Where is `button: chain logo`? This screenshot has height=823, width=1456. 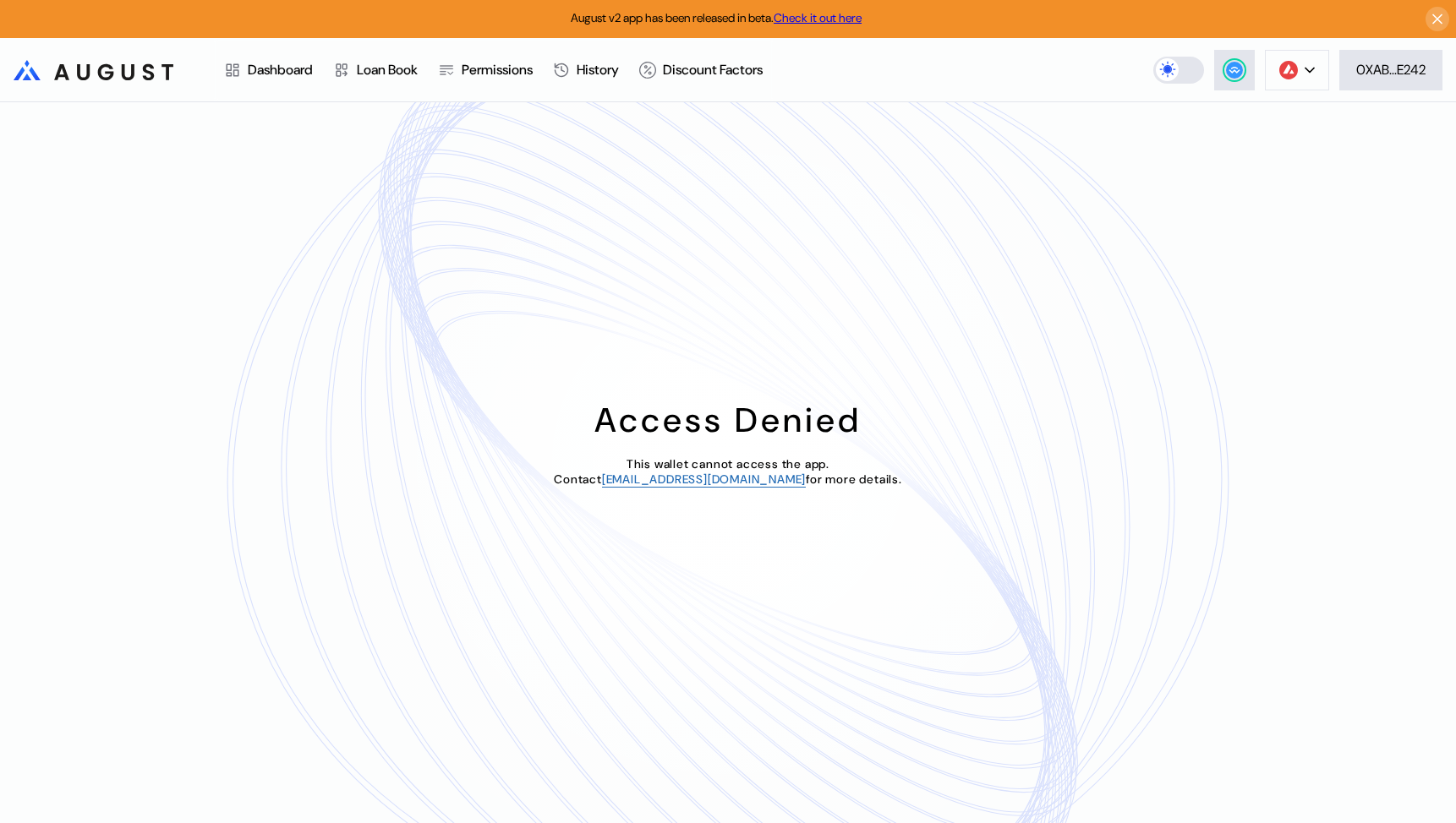
button: chain logo is located at coordinates (1298, 70).